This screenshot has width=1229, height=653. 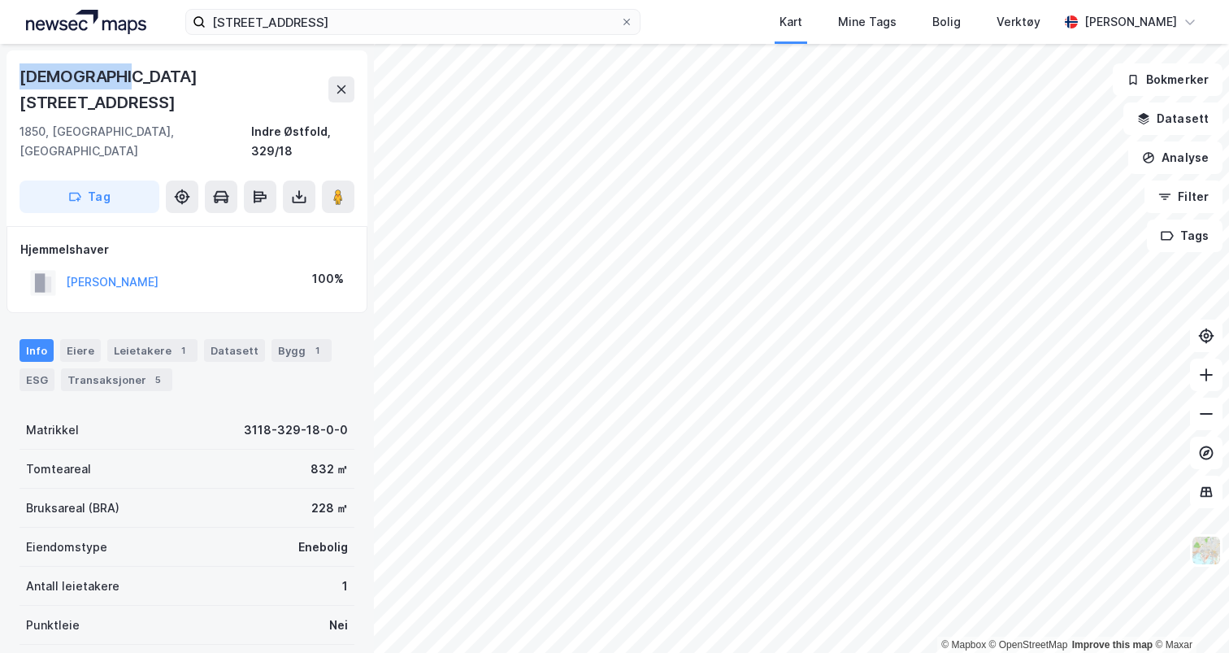 I want to click on input: Søk på adresse, matrikkel, gårdeiere, leietakere eller personer, so click(x=413, y=22).